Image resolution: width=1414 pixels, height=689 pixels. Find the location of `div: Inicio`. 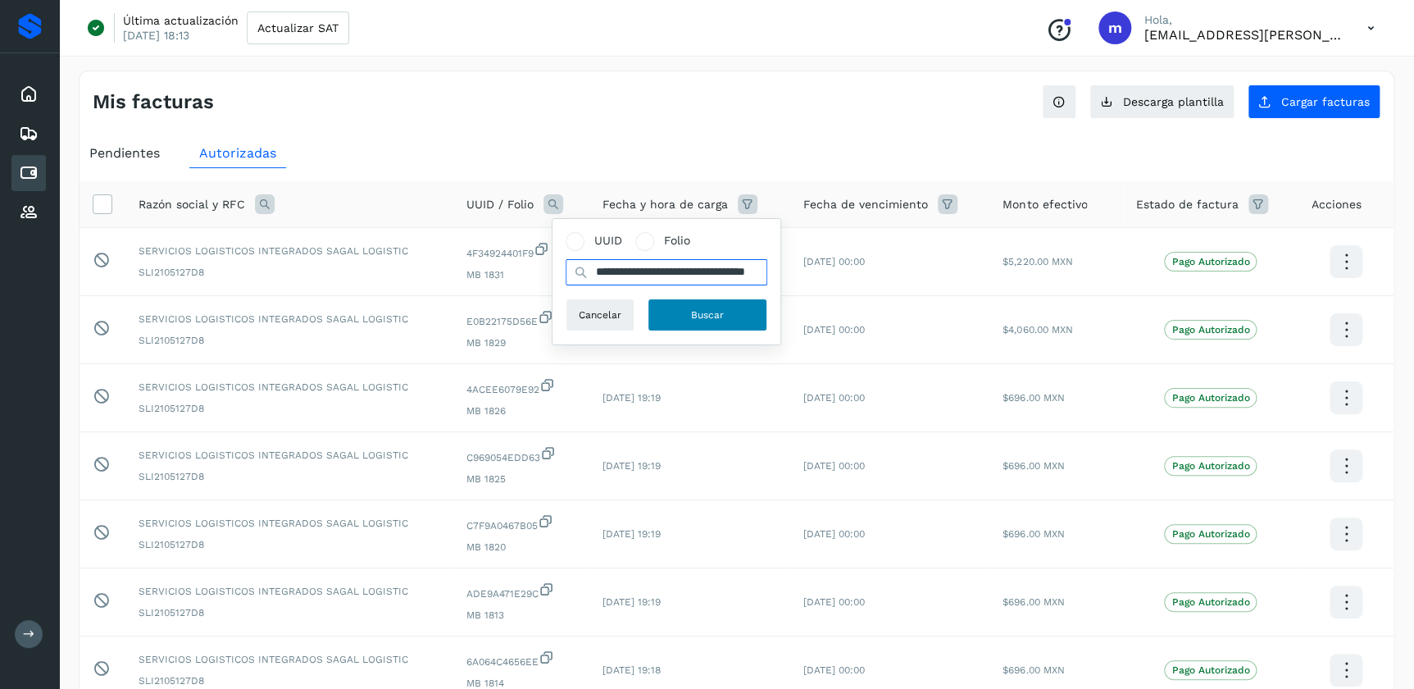

div: Inicio is located at coordinates (29, 94).